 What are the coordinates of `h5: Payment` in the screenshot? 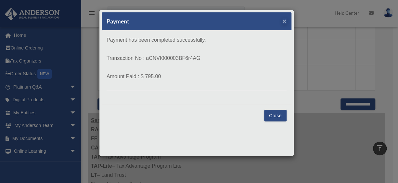 It's located at (118, 21).